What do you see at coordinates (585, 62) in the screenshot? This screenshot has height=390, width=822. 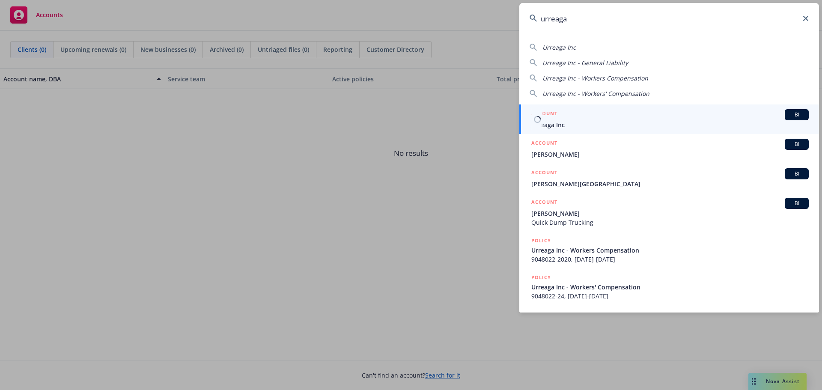 I see `span: Urreaga Inc - General Liability` at bounding box center [585, 62].